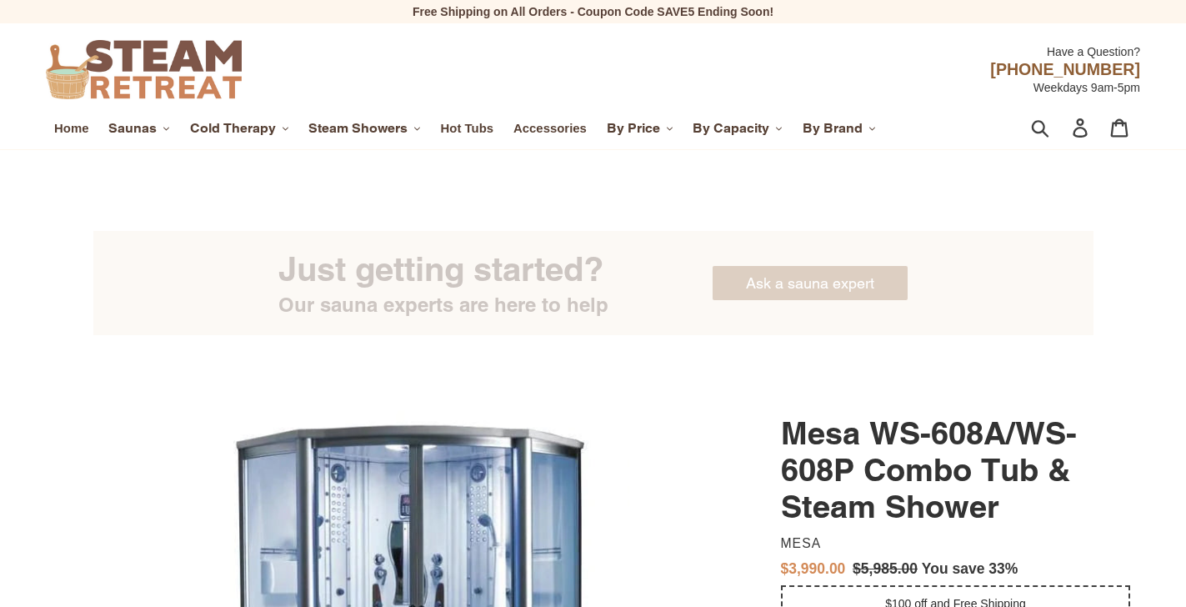 This screenshot has width=1186, height=607. Describe the element at coordinates (775, 47) in the screenshot. I see `div: Have a Question?` at that location.